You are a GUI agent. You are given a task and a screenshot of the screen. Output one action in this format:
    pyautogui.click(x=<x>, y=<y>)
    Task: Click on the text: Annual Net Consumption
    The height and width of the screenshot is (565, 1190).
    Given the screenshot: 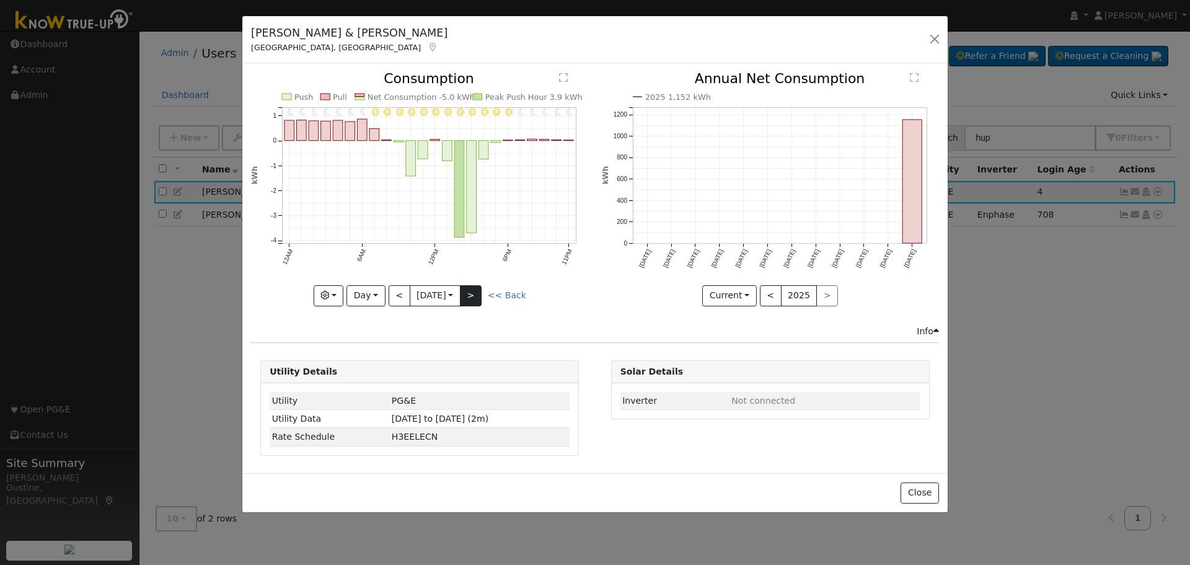 What is the action you would take?
    pyautogui.click(x=779, y=78)
    